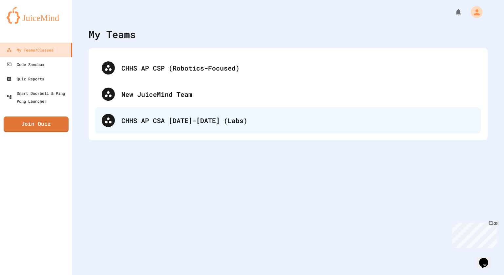  Describe the element at coordinates (25, 79) in the screenshot. I see `div: Quiz Reports` at that location.